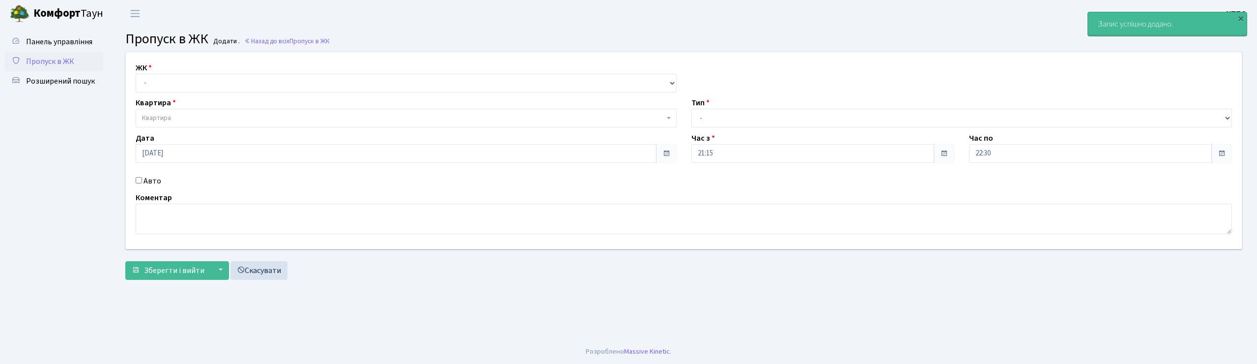 The height and width of the screenshot is (364, 1257). Describe the element at coordinates (174, 270) in the screenshot. I see `span: Зберегти і вийти` at that location.